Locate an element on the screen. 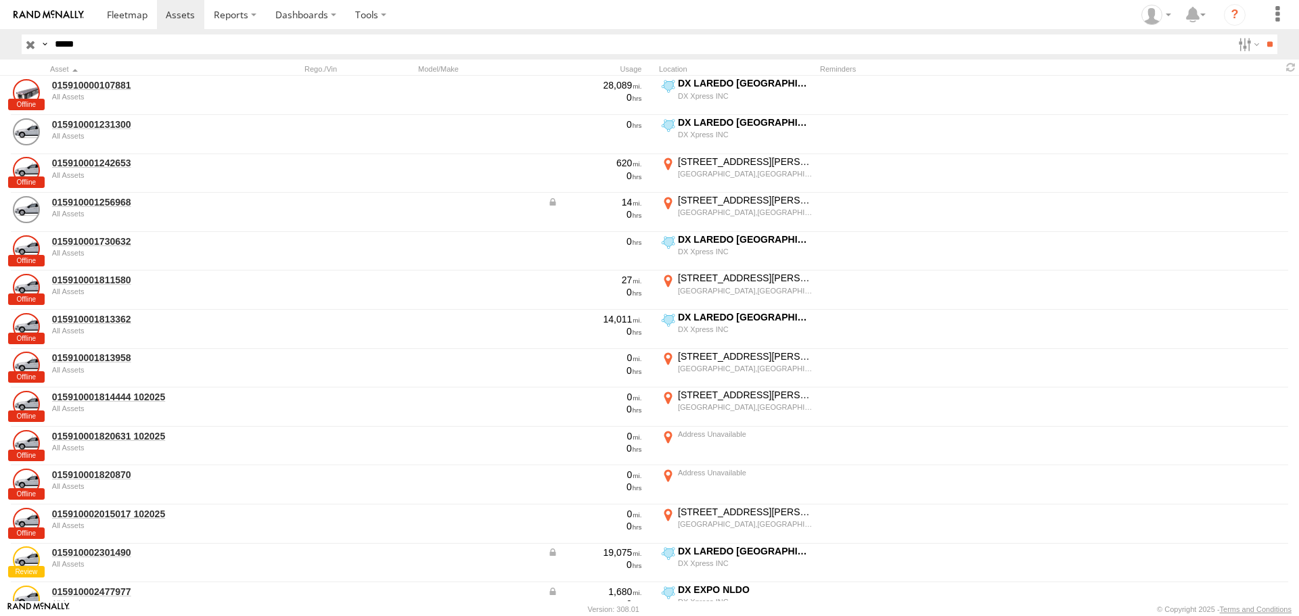 The image size is (1299, 616). a: 015910001242653 is located at coordinates (145, 163).